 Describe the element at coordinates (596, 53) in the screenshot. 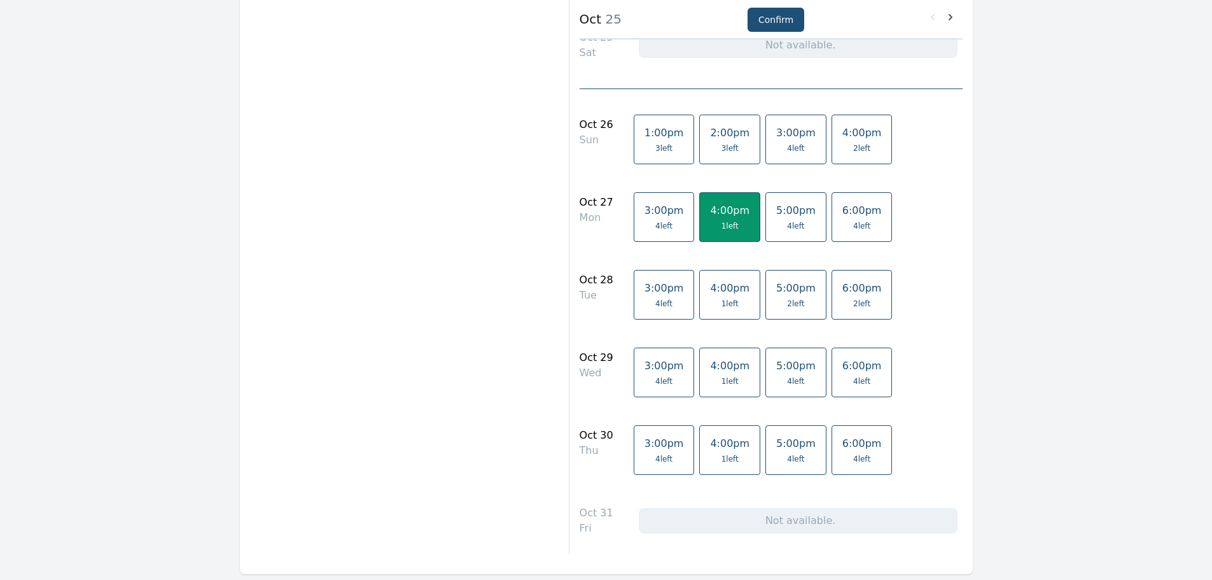

I see `div: Sat` at that location.